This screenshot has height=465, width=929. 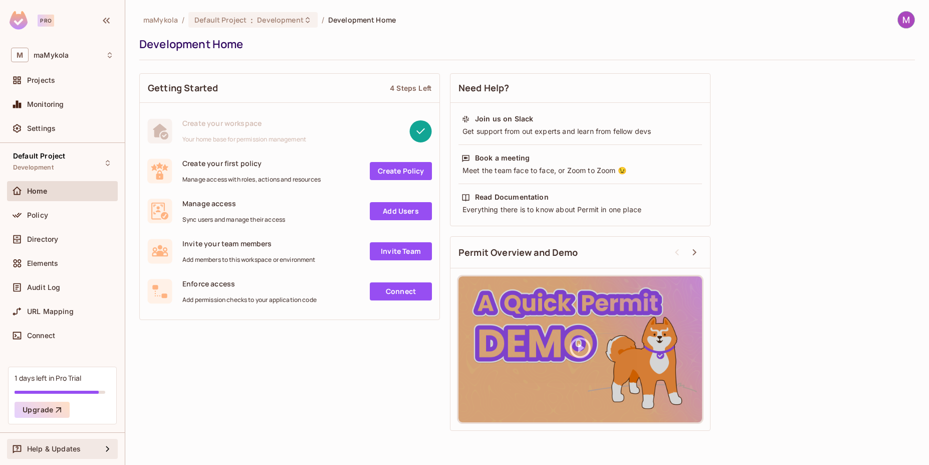 What do you see at coordinates (580, 131) in the screenshot?
I see `div: Get support from out experts and learn from fellow devs` at bounding box center [580, 131].